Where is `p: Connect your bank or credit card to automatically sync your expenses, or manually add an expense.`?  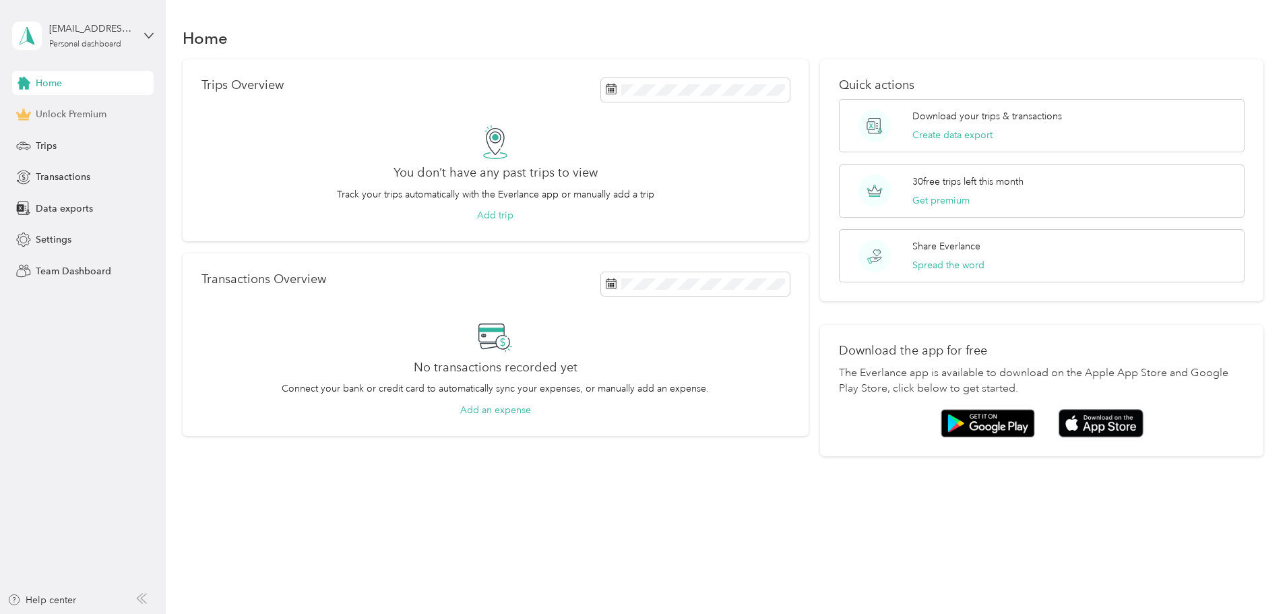 p: Connect your bank or credit card to automatically sync your expenses, or manually add an expense. is located at coordinates (495, 388).